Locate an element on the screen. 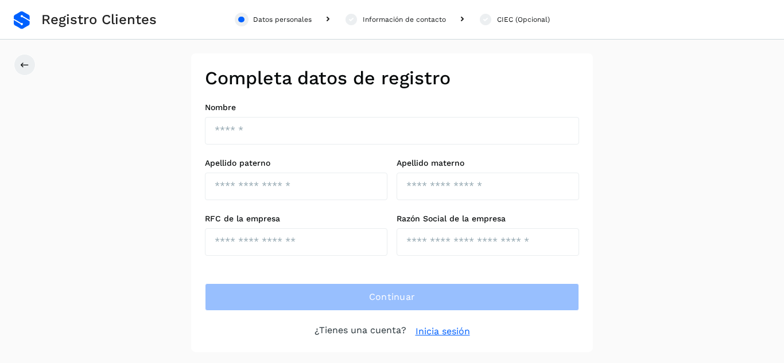 The height and width of the screenshot is (363, 784). p: ¿Tienes una cuenta? is located at coordinates (360, 332).